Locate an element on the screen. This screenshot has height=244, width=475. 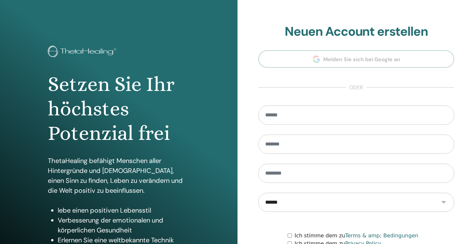
label: Ich stimme dem zu is located at coordinates (357, 235).